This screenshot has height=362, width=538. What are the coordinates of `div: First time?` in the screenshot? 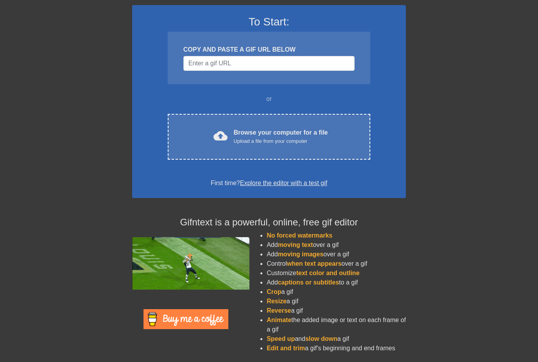 It's located at (269, 183).